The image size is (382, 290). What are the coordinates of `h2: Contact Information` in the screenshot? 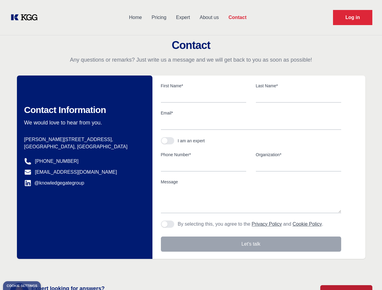 It's located at (84, 110).